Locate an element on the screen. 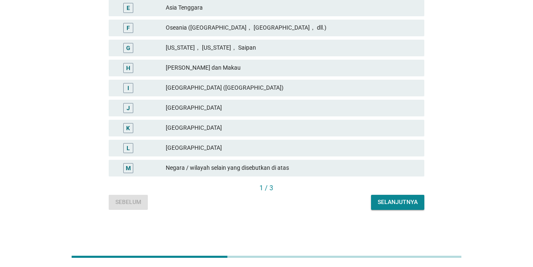 The image size is (533, 267). div: J is located at coordinates (128, 107).